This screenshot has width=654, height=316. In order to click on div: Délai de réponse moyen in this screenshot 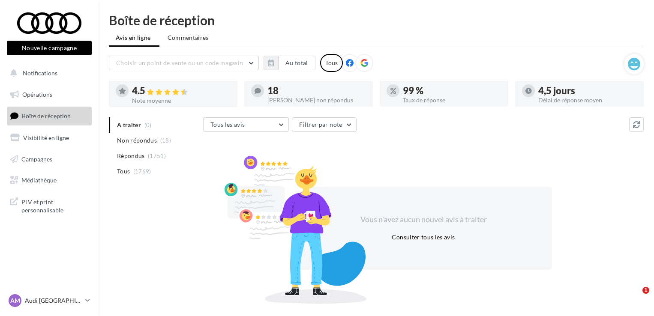, I will do `click(588, 100)`.